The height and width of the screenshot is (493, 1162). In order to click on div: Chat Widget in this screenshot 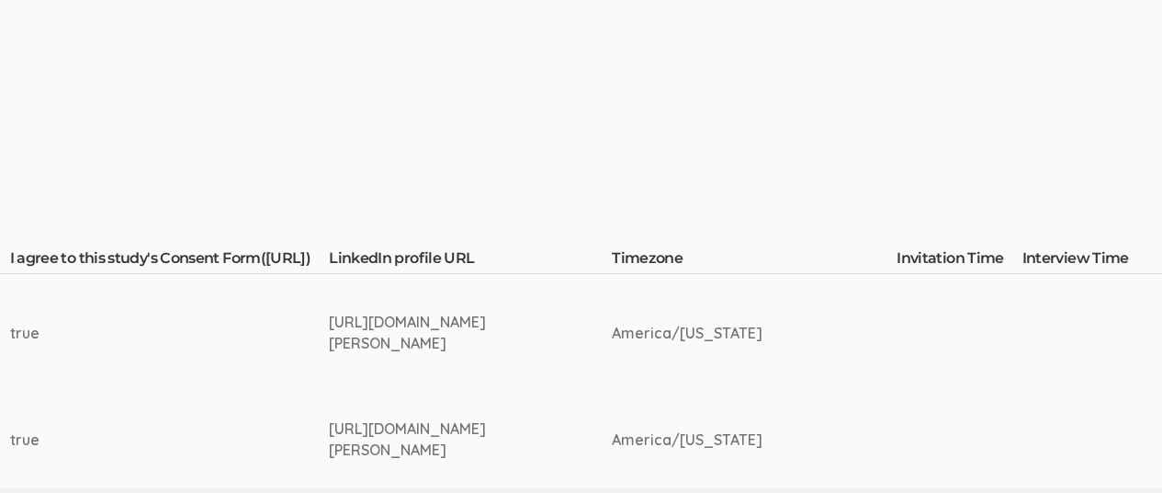, I will do `click(1116, 448)`.